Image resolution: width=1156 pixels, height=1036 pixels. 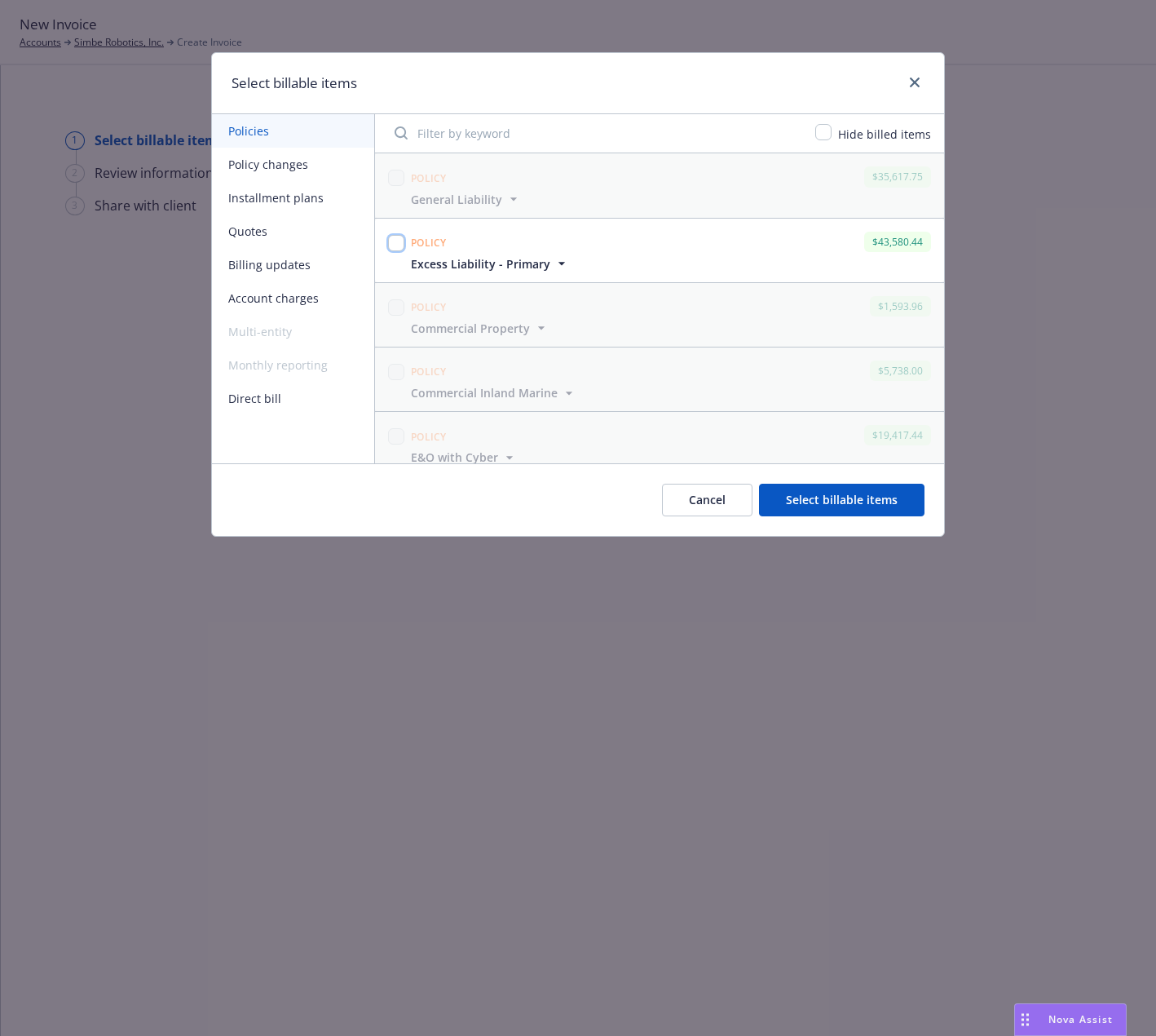 I want to click on button: Account charges, so click(x=293, y=298).